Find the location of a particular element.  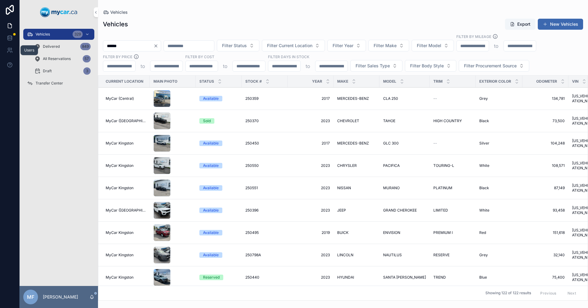

span: Filter Sales Type is located at coordinates (373, 66).